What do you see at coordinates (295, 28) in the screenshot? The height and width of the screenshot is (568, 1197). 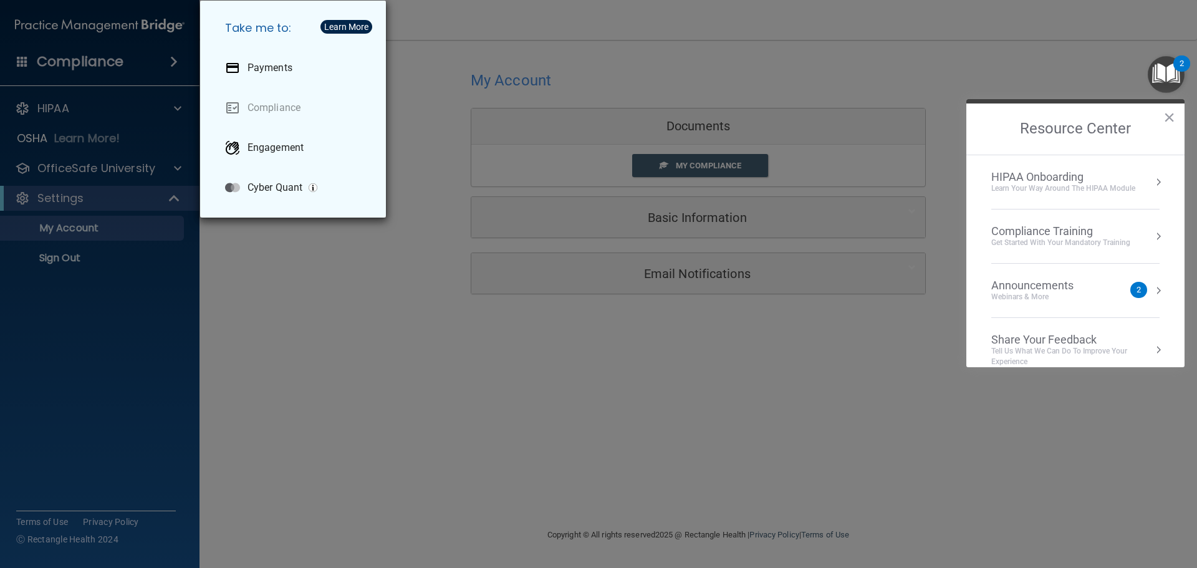 I see `h5: Take me to:` at bounding box center [295, 28].